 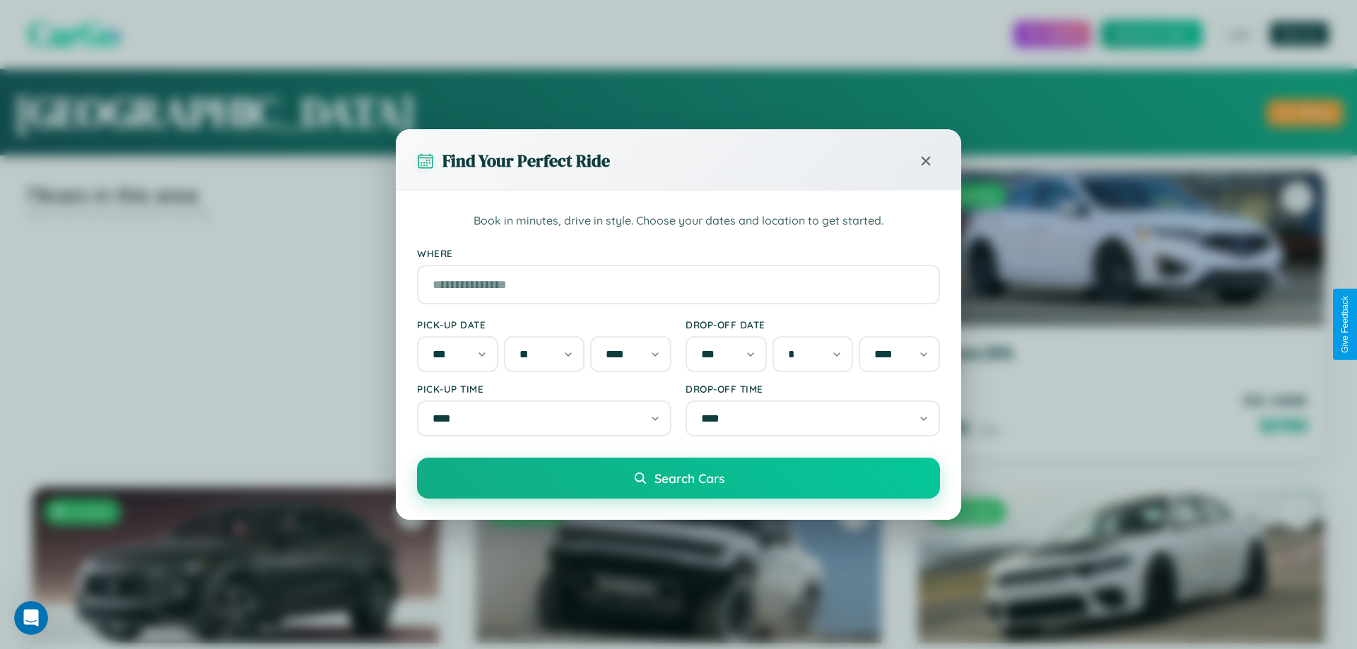 What do you see at coordinates (678, 478) in the screenshot?
I see `button: Search Cars` at bounding box center [678, 478].